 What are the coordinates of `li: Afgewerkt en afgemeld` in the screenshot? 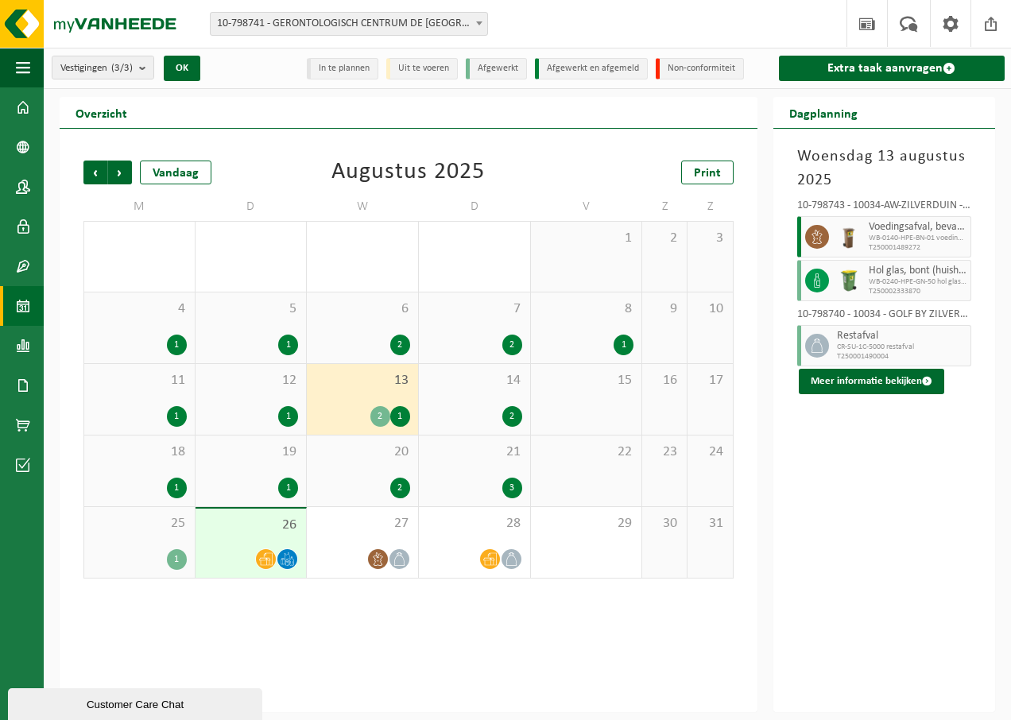 It's located at (591, 68).